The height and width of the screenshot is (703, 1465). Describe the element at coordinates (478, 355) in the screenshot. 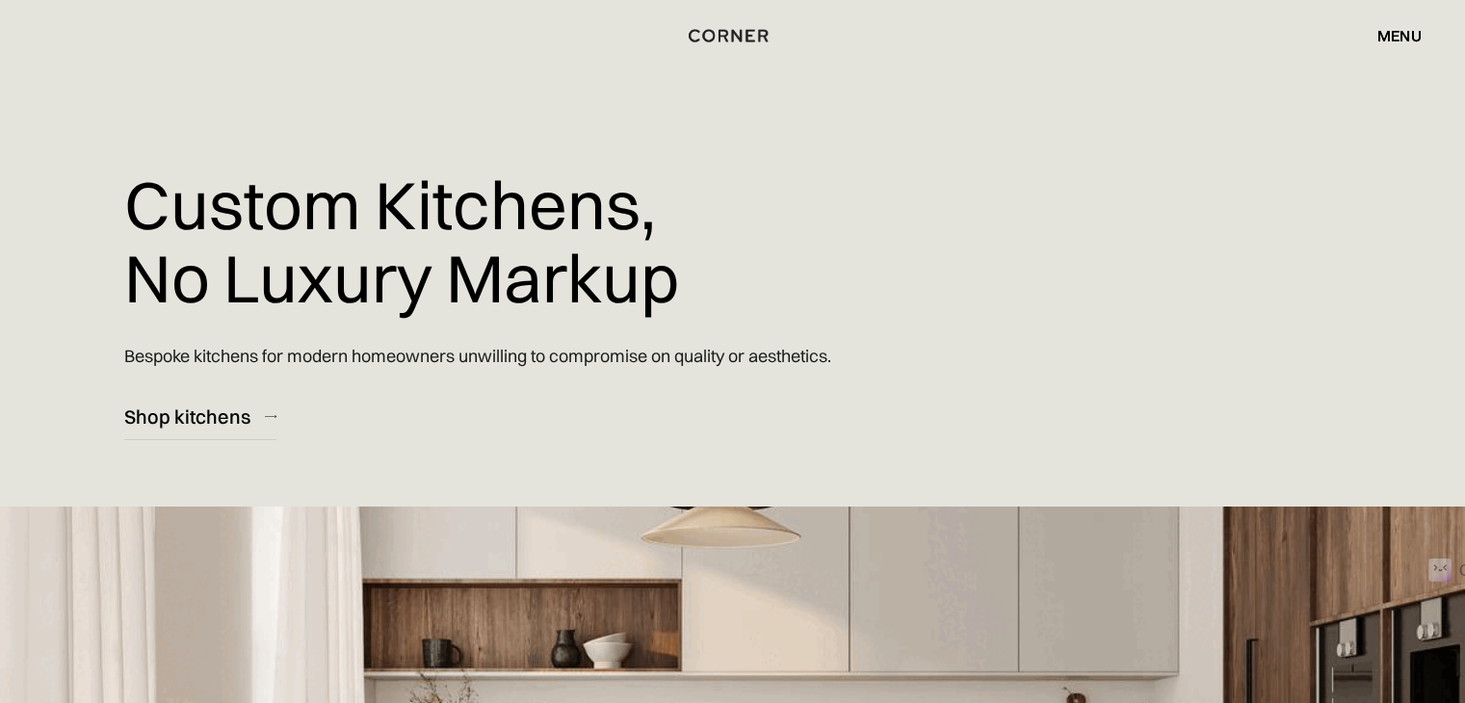

I see `p: Bespoke kitchens for modern homeowners unwilling to compromise on quality or aesthetics.` at that location.